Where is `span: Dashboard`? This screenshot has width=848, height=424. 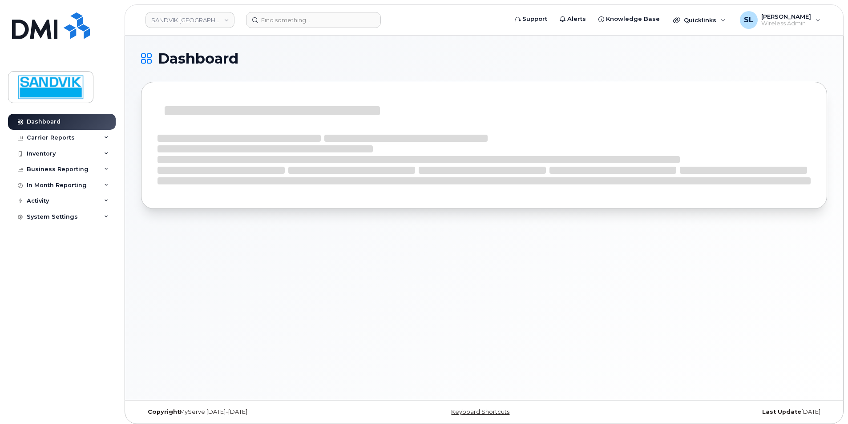 span: Dashboard is located at coordinates (198, 59).